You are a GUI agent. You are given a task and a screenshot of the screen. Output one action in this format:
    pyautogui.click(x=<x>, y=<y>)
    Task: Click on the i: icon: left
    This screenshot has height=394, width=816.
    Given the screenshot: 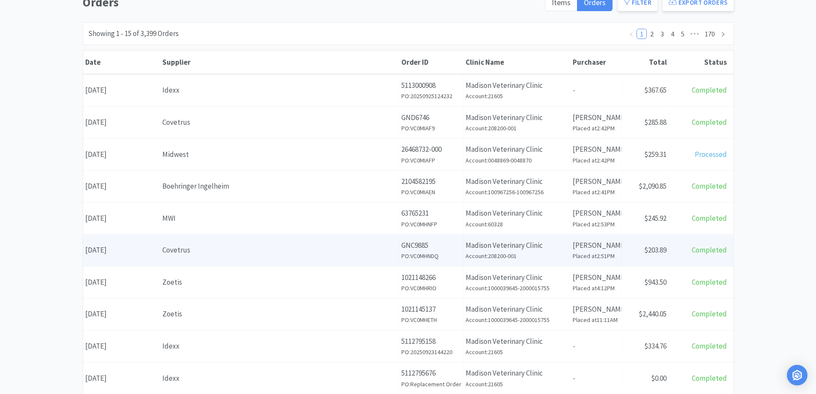 What is the action you would take?
    pyautogui.click(x=631, y=34)
    